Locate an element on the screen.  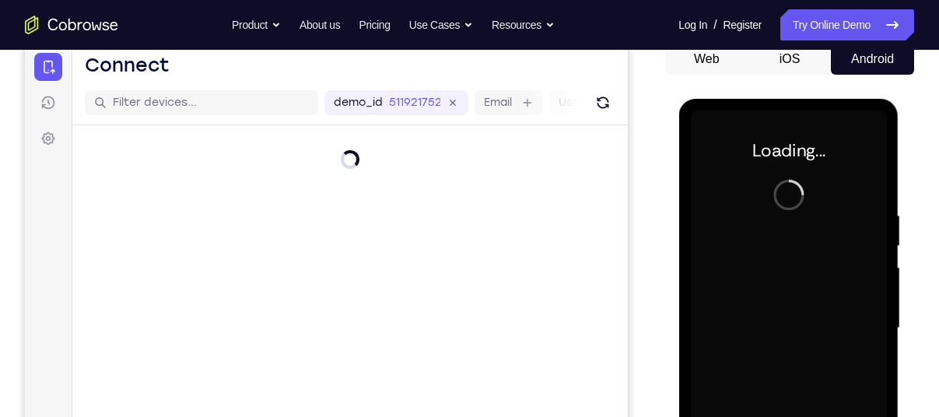
h1: Connect is located at coordinates (102, 22).